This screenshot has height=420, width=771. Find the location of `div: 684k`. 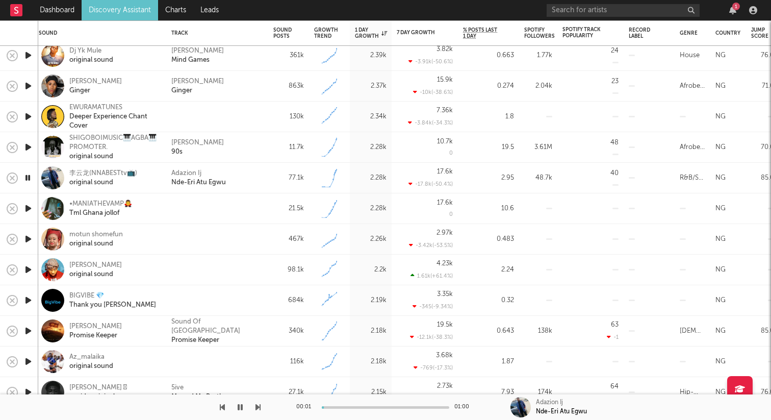

div: 684k is located at coordinates (289, 300).